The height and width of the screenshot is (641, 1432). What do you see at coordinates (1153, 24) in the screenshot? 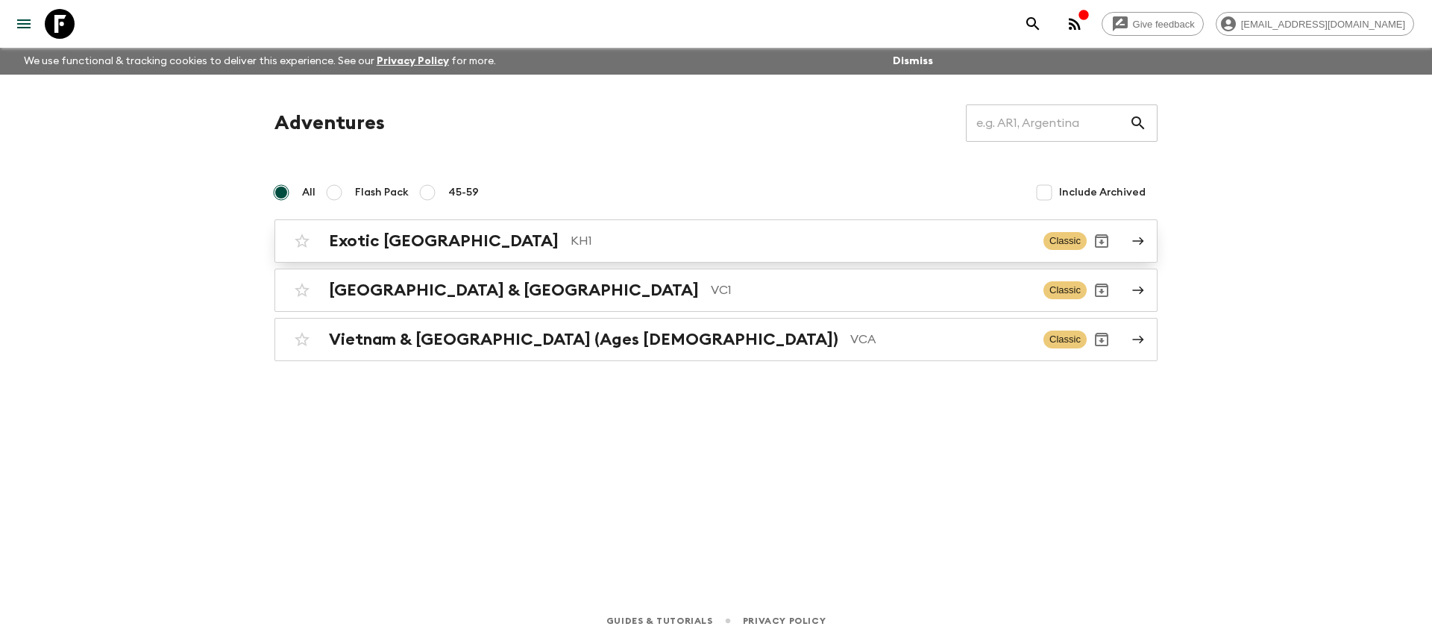
I see `a: Give feedback` at bounding box center [1153, 24].